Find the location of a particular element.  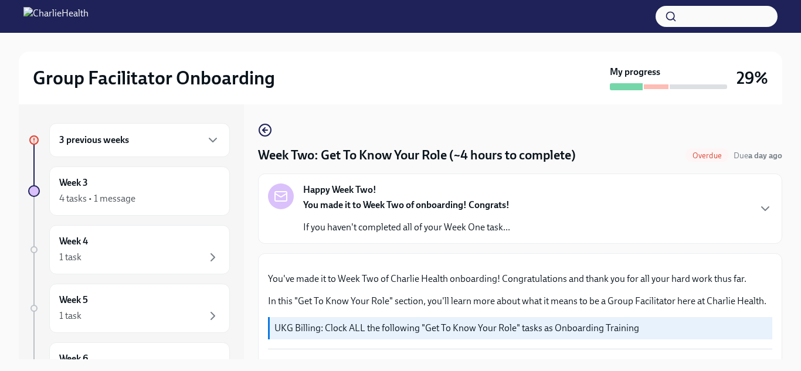

a: Week 34 tasks • 1 message is located at coordinates (129, 191).